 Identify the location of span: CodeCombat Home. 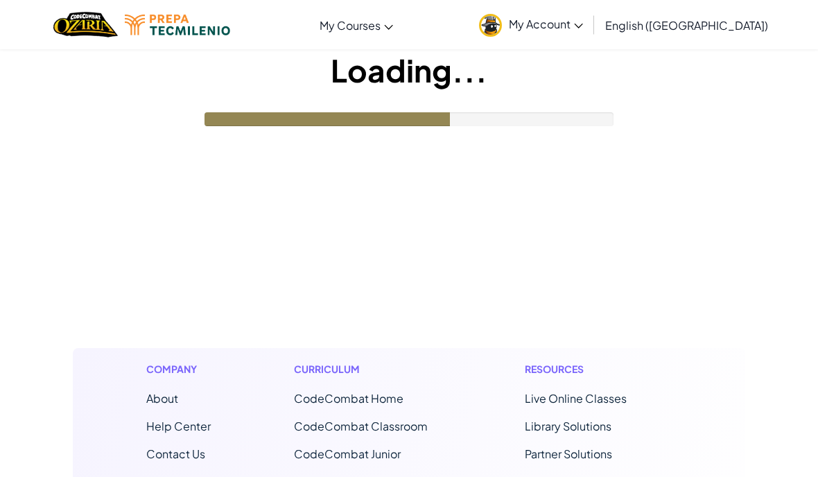
(349, 398).